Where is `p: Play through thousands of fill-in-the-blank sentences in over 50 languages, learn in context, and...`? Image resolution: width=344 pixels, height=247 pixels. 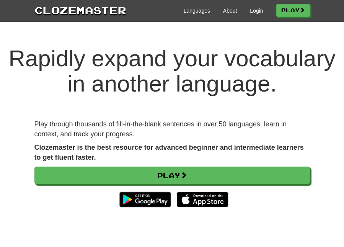
p: Play through thousands of fill-in-the-blank sentences in over 50 languages, learn in context, and... is located at coordinates (172, 129).